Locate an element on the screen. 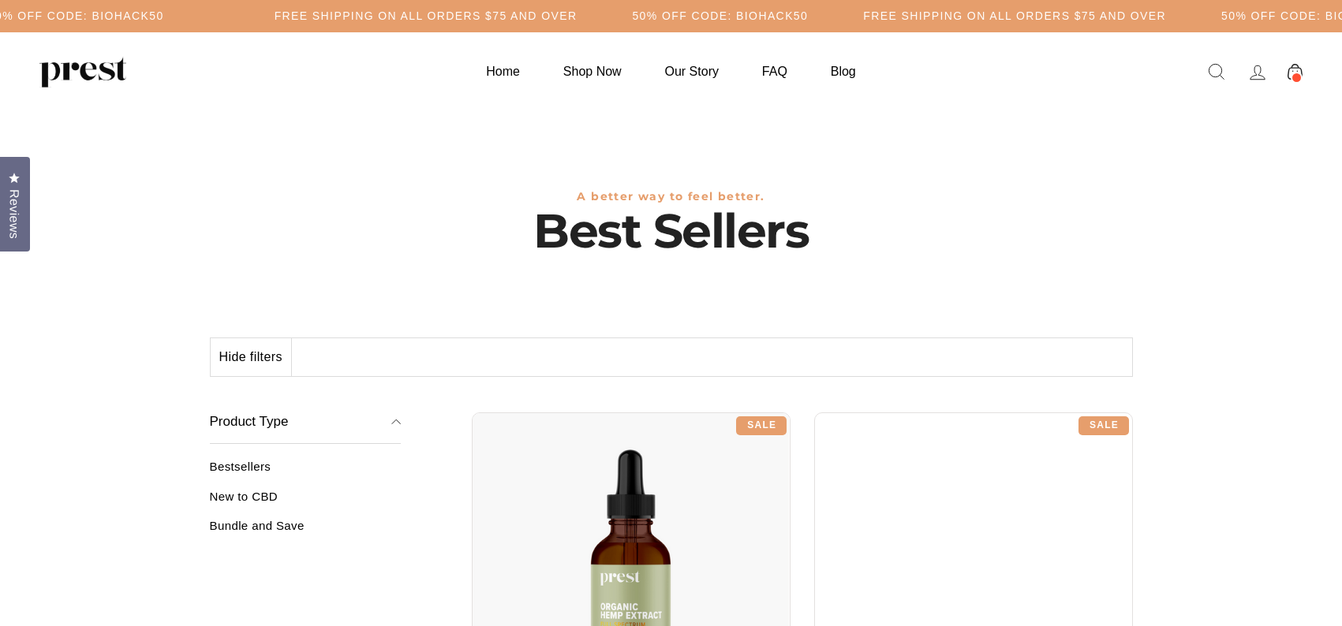 The width and height of the screenshot is (1342, 626). h1: Best Sellers is located at coordinates (671, 231).